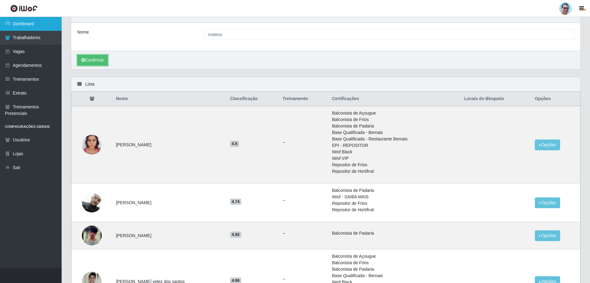 This screenshot has height=283, width=590. I want to click on span: 4.74, so click(235, 202).